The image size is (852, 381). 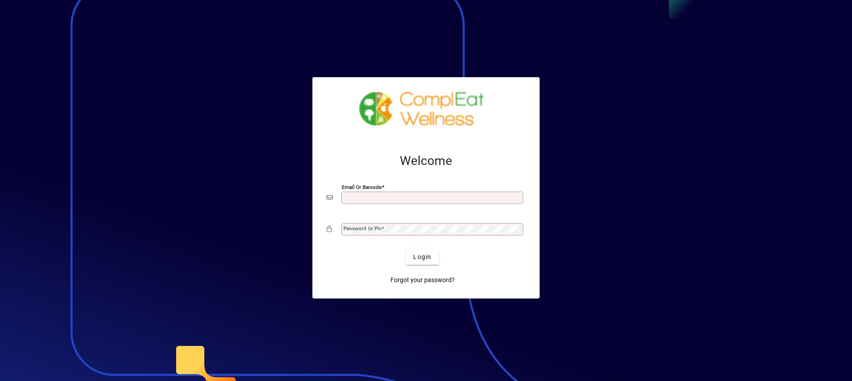 I want to click on mat-label: Email or Barcode, so click(x=362, y=187).